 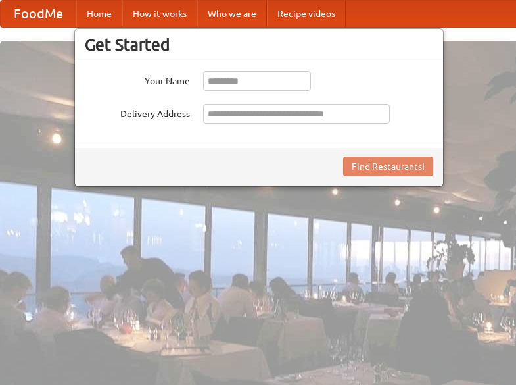 I want to click on a: FoodMe, so click(x=38, y=14).